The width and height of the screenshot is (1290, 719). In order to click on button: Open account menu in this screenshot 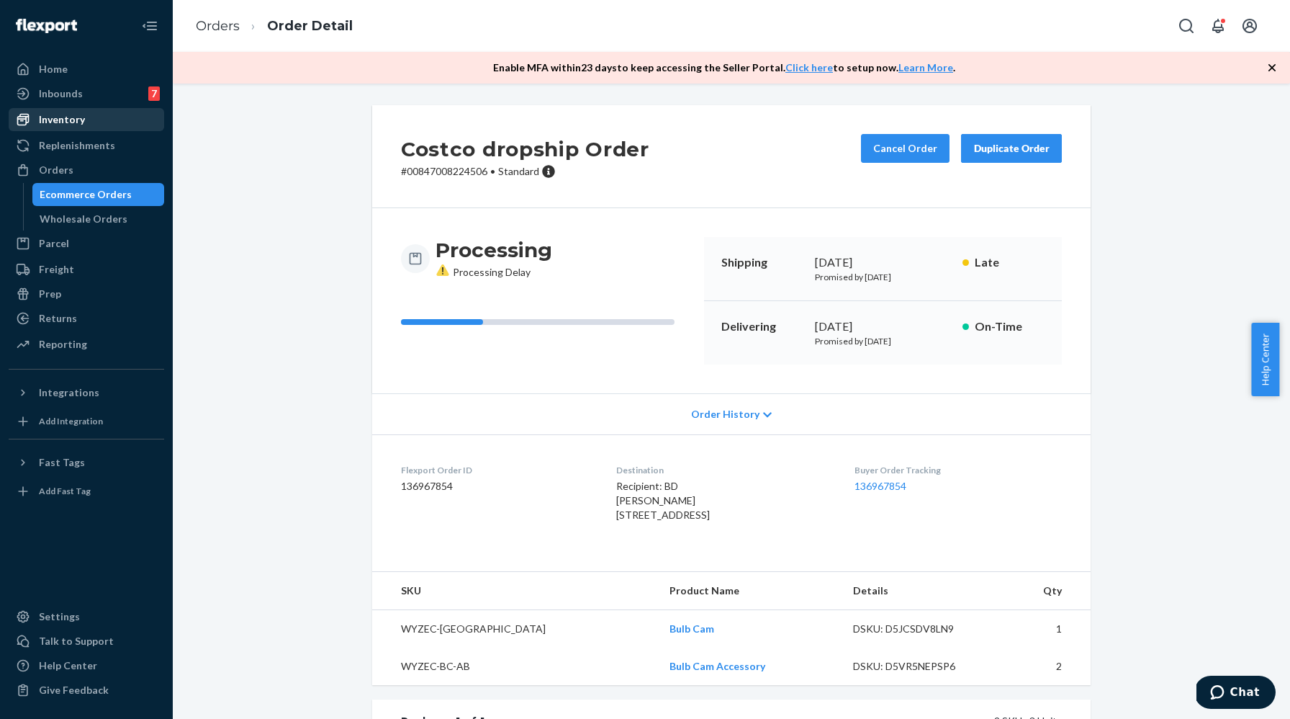, I will do `click(1250, 26)`.